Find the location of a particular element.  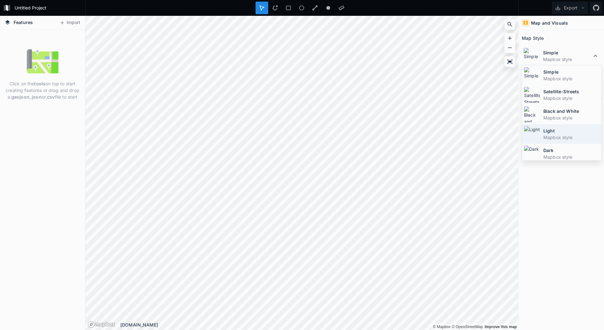

a: Mapbox is located at coordinates (441, 326).